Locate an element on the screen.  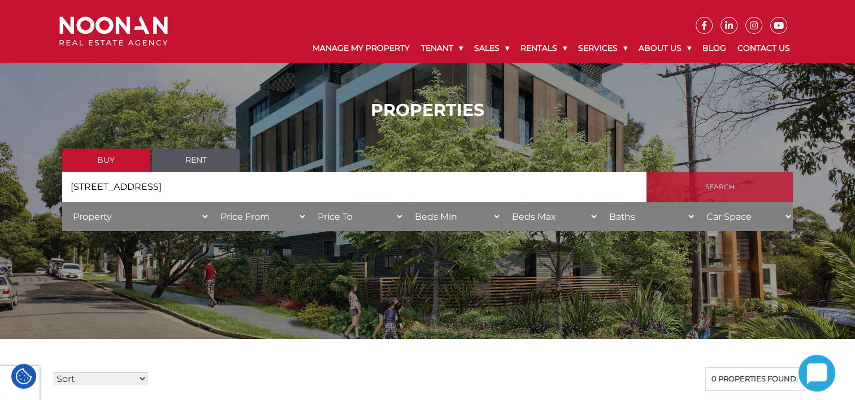
a: Blog is located at coordinates (714, 48).